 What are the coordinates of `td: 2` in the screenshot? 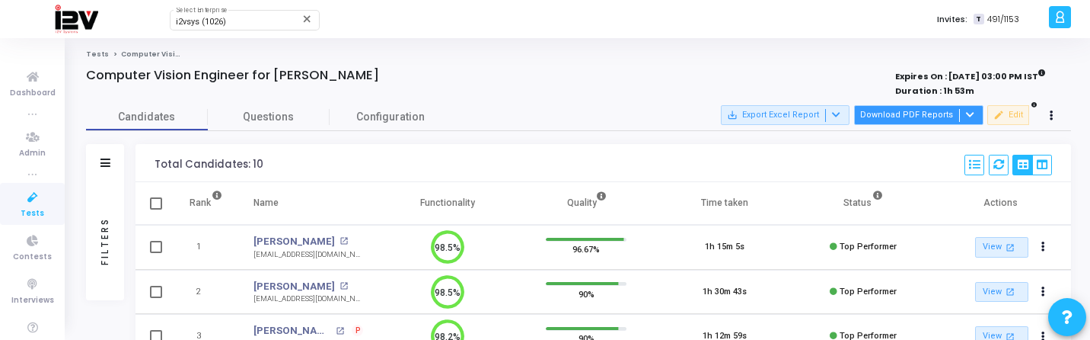 It's located at (206, 292).